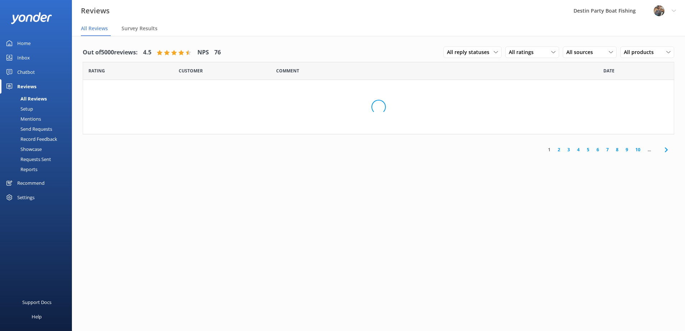 This screenshot has height=331, width=685. I want to click on div: Help, so click(37, 316).